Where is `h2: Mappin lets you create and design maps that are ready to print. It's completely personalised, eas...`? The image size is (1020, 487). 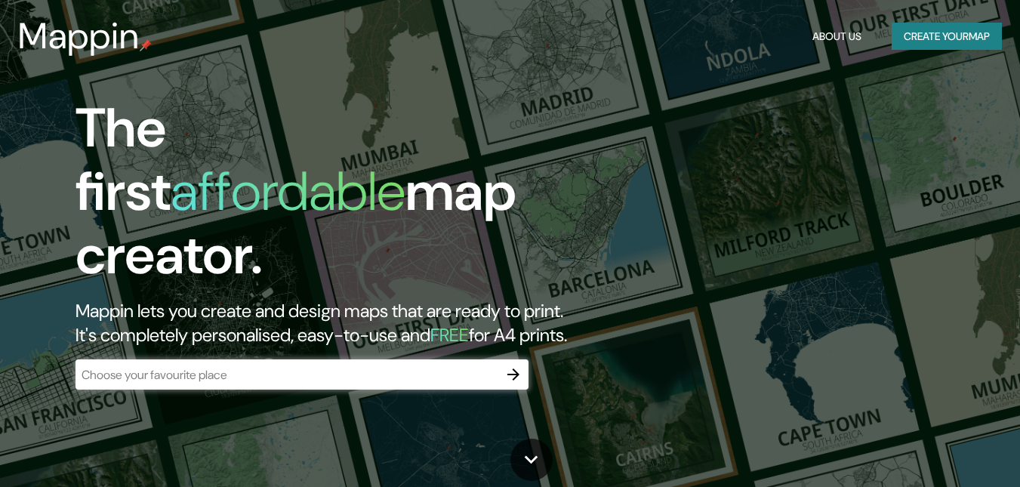
h2: Mappin lets you create and design maps that are ready to print. It's completely personalised, eas... is located at coordinates (331, 323).